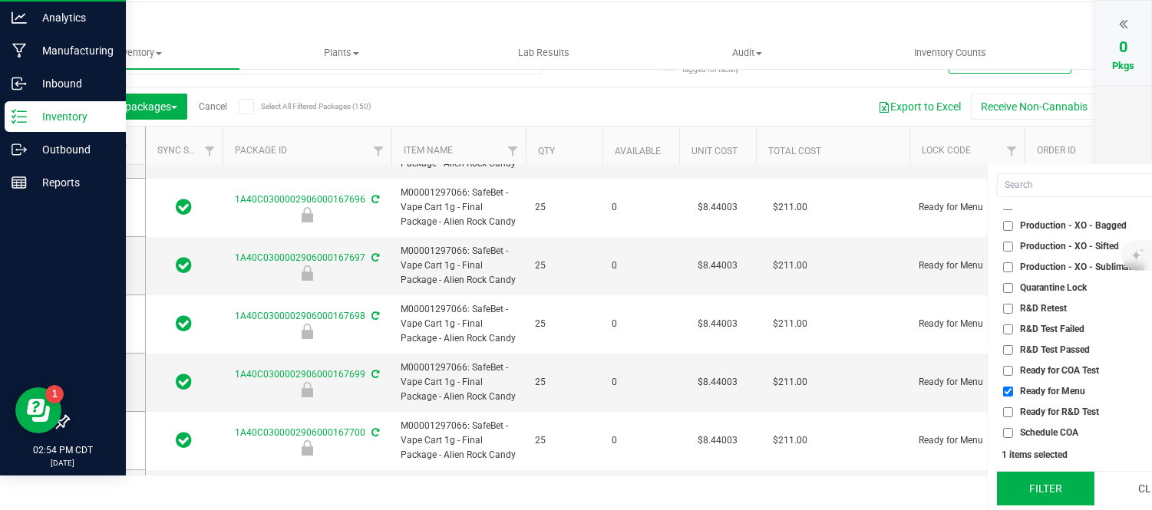  What do you see at coordinates (73, 150) in the screenshot?
I see `p: Outbound` at bounding box center [73, 150].